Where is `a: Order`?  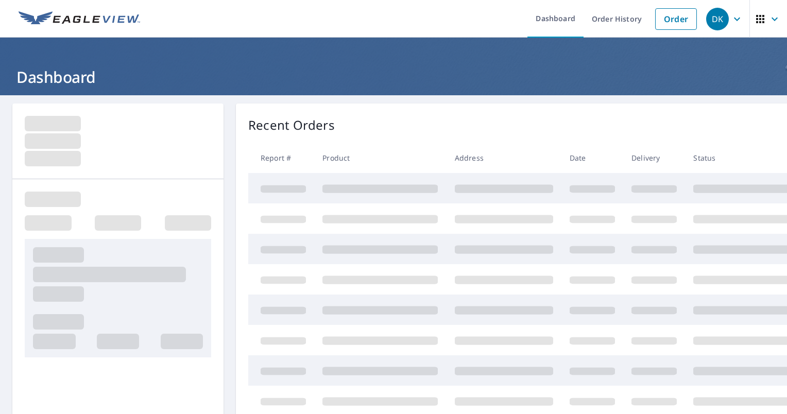
a: Order is located at coordinates (676, 19).